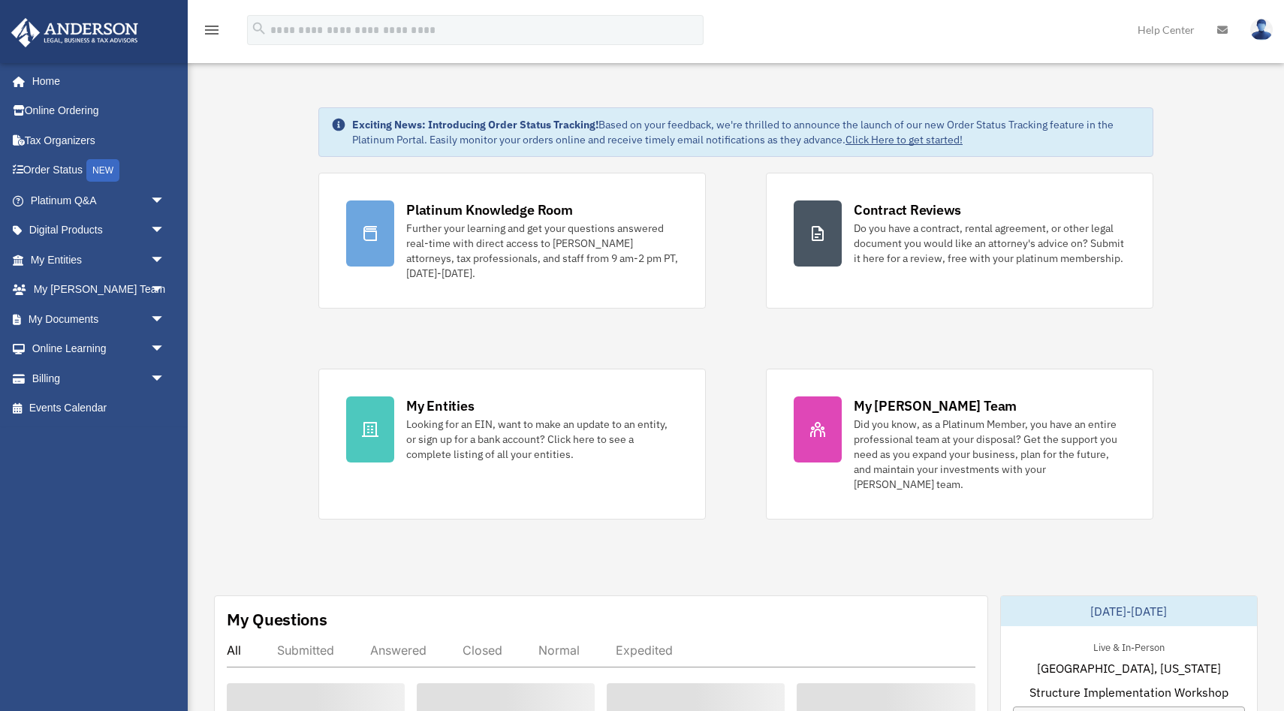  I want to click on i: menu, so click(212, 30).